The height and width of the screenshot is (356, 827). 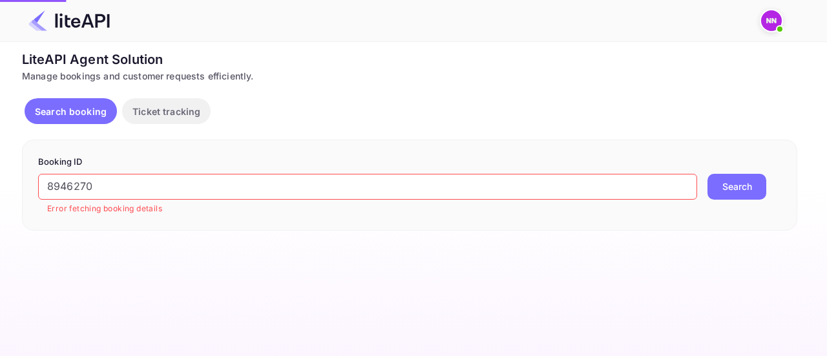 I want to click on p: Ticket tracking, so click(x=166, y=111).